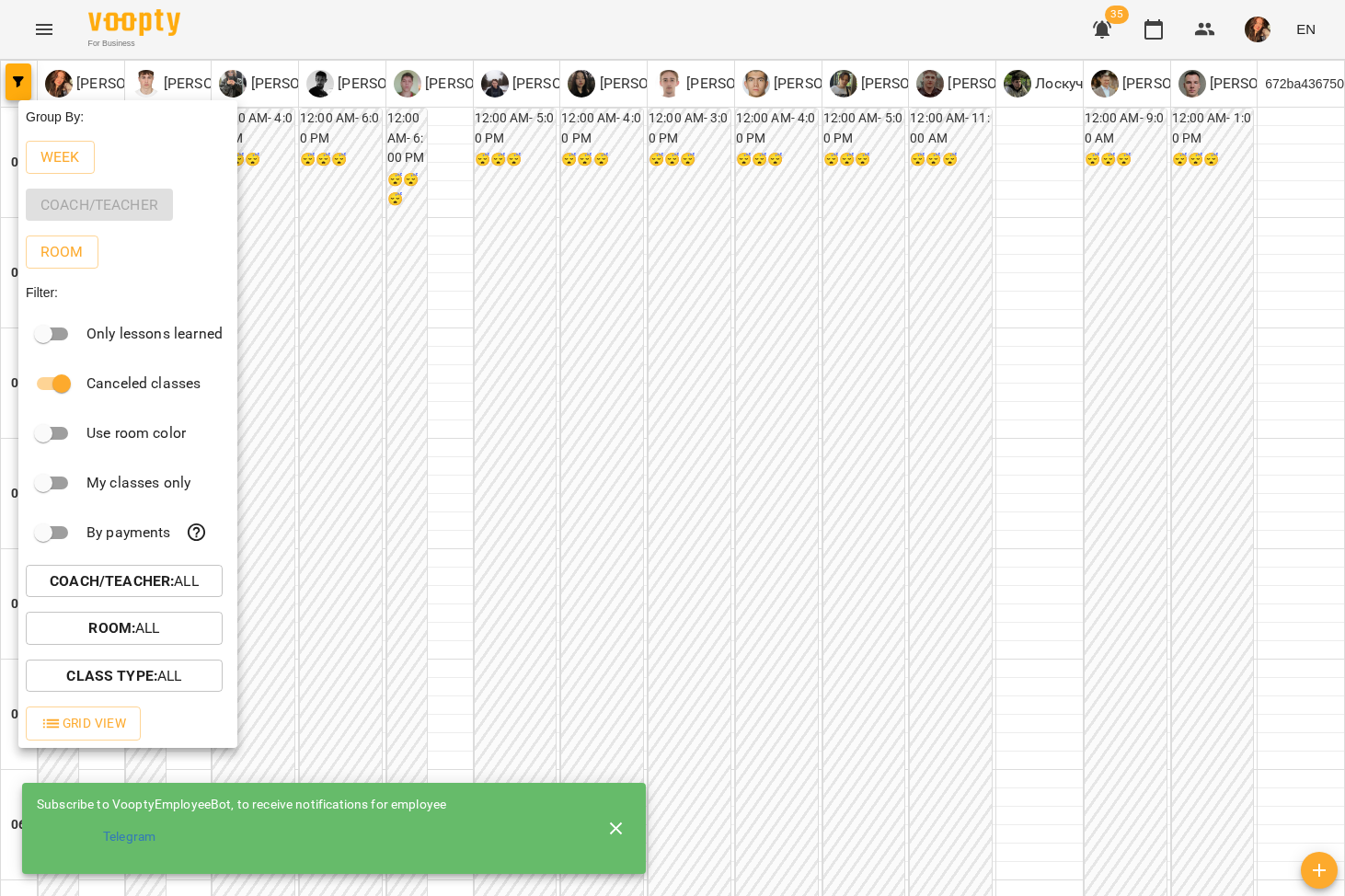  What do you see at coordinates (125, 581) in the screenshot?
I see `button: Coach/Teacher:All` at bounding box center [125, 581].